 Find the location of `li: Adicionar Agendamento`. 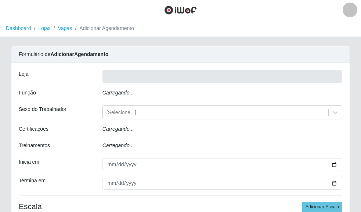

li: Adicionar Agendamento is located at coordinates (103, 28).